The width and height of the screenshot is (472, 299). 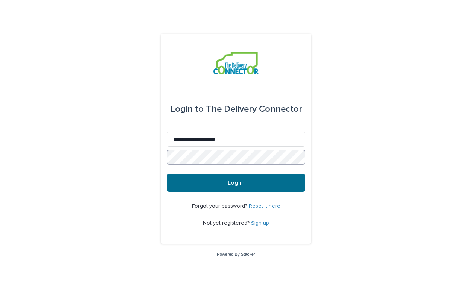 What do you see at coordinates (227, 223) in the screenshot?
I see `span: Not yet registered?` at bounding box center [227, 223].